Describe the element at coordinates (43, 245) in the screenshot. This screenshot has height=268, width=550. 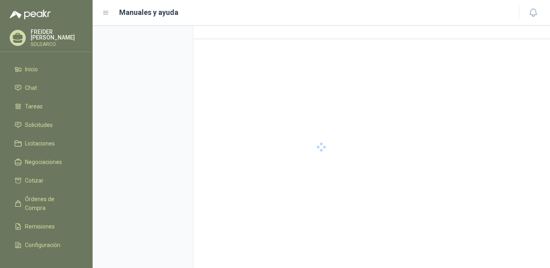
I see `span: Configuración` at that location.